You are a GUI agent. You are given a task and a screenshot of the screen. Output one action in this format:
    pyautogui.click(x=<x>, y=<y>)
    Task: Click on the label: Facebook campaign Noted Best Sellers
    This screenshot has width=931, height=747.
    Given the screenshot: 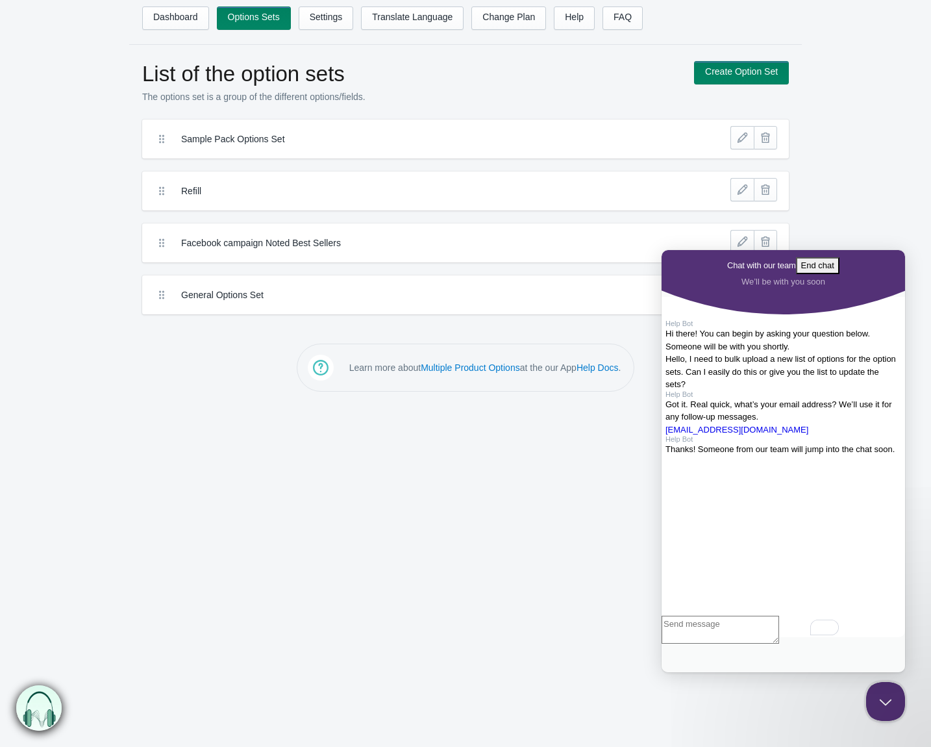 What is the action you would take?
    pyautogui.click(x=418, y=243)
    